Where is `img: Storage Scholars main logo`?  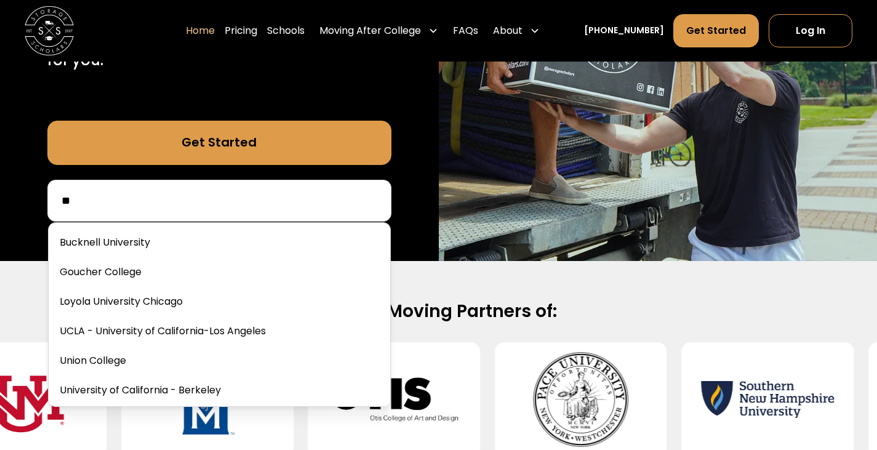
img: Storage Scholars main logo is located at coordinates (49, 31).